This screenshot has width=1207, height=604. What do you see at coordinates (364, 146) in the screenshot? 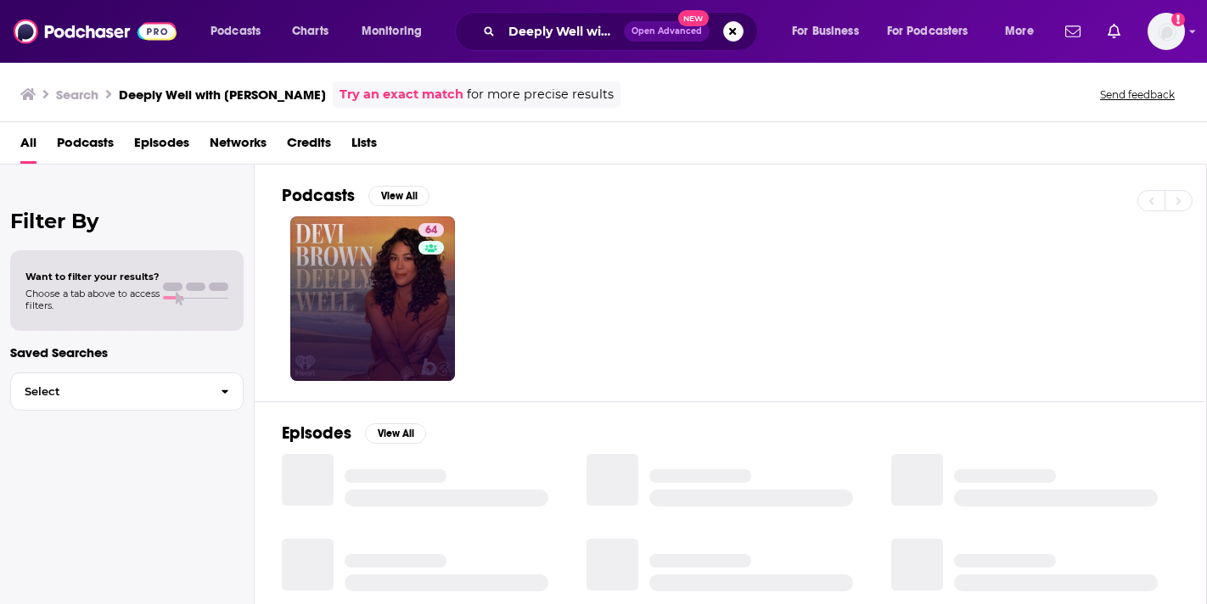
I see `span: Lists` at bounding box center [364, 146].